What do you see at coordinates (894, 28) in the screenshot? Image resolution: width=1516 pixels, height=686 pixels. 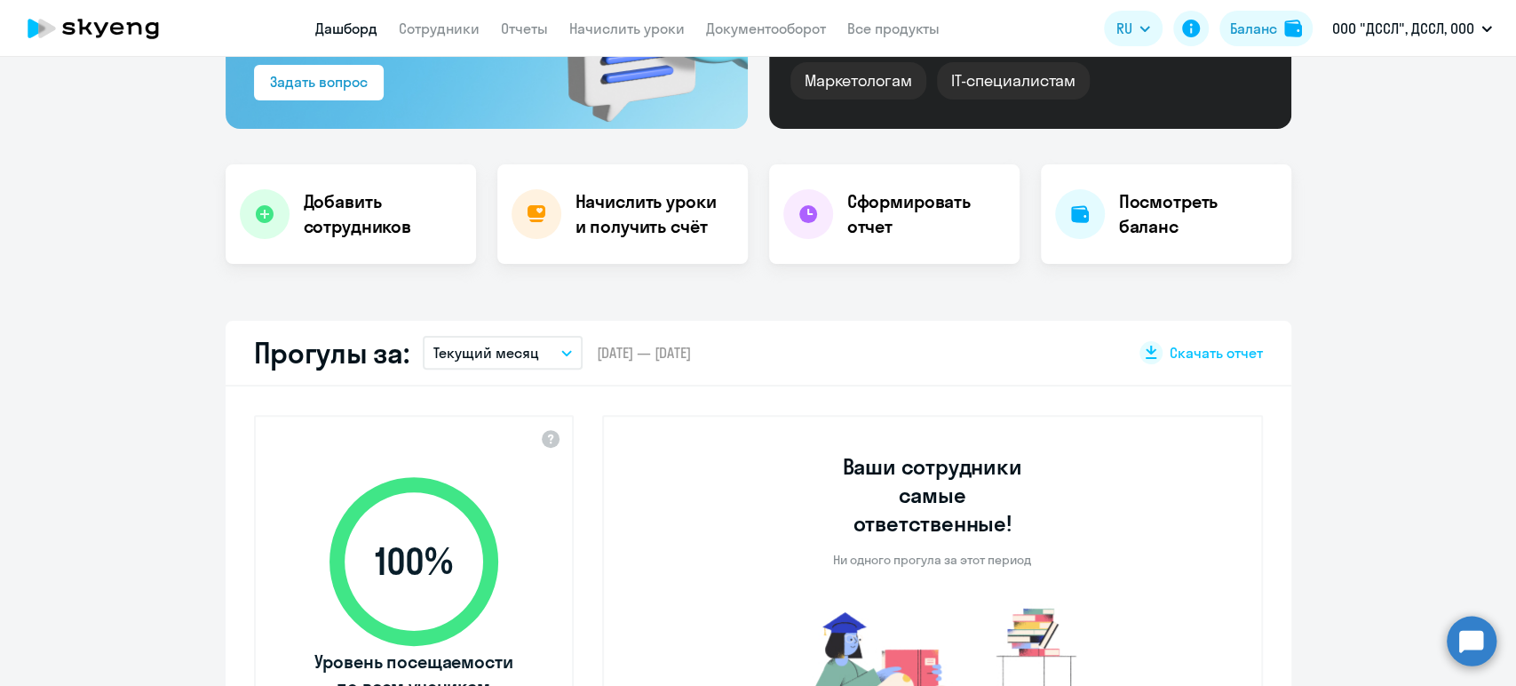 I see `a: Все продукты` at bounding box center [894, 28].